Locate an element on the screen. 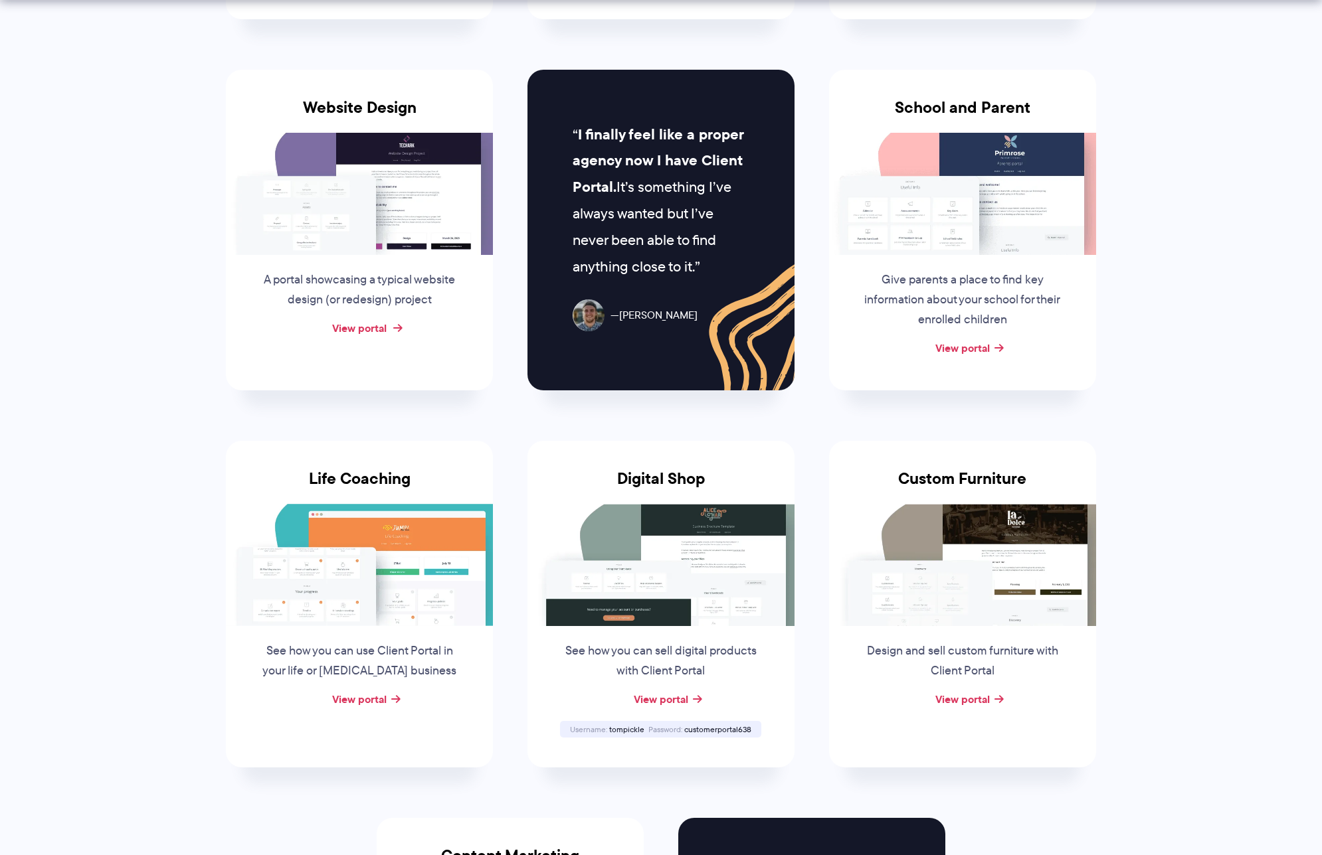 The height and width of the screenshot is (855, 1322). span: Username is located at coordinates (588, 729).